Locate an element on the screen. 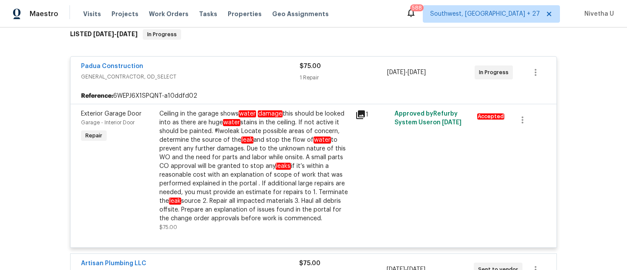 This screenshot has height=270, width=627. span: Geo Assignments is located at coordinates (301, 14).